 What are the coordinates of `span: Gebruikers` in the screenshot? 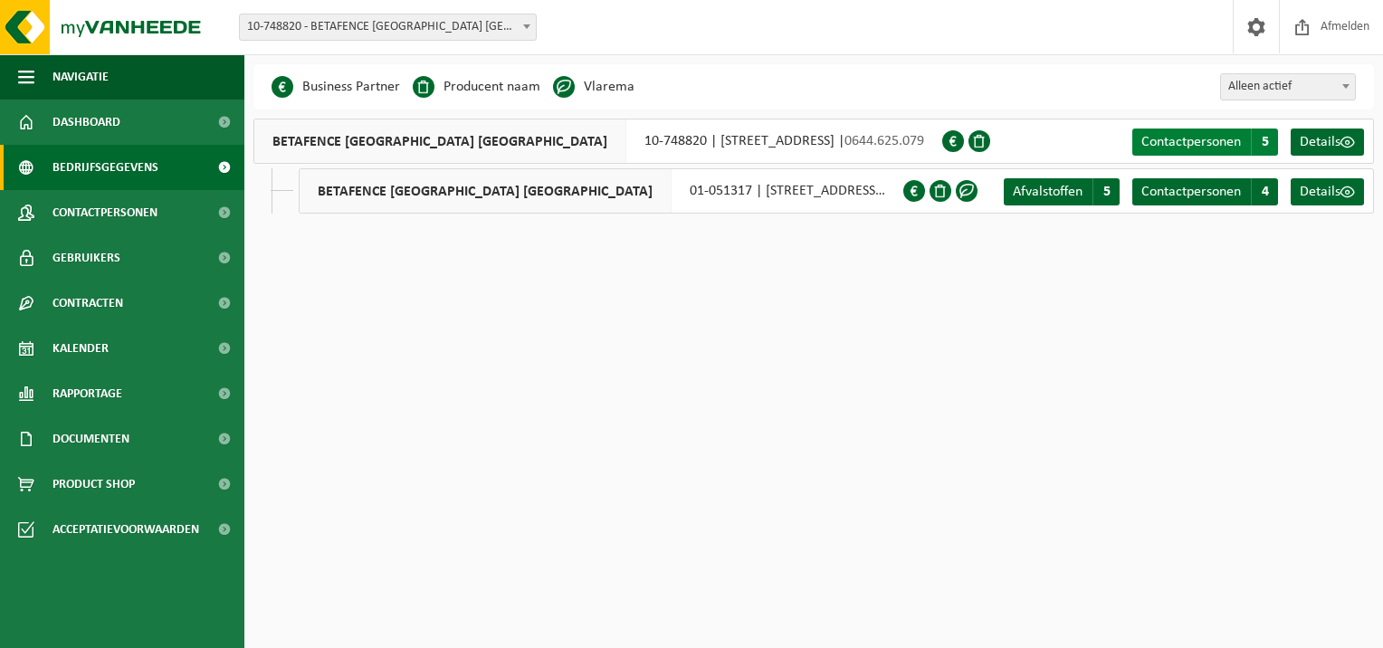 It's located at (86, 258).